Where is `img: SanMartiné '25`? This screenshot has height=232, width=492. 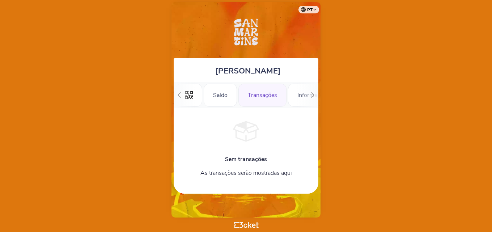
img: SanMartiné '25 is located at coordinates (246, 32).